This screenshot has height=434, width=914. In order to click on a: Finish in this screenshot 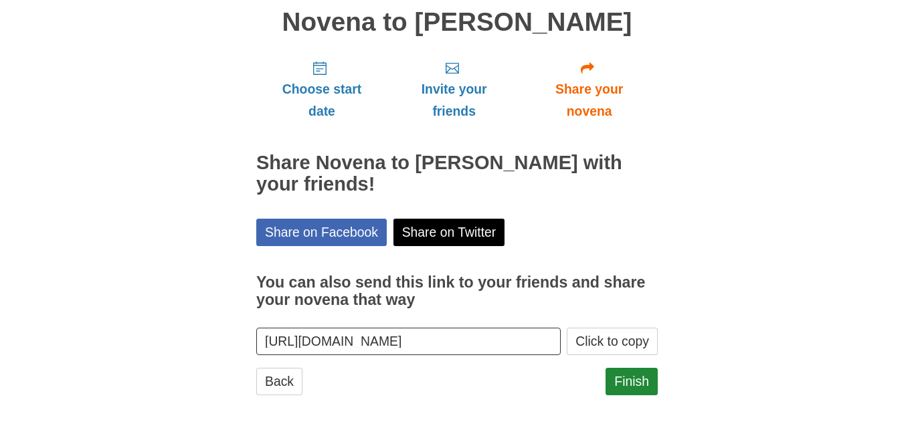, I will do `click(632, 381)`.